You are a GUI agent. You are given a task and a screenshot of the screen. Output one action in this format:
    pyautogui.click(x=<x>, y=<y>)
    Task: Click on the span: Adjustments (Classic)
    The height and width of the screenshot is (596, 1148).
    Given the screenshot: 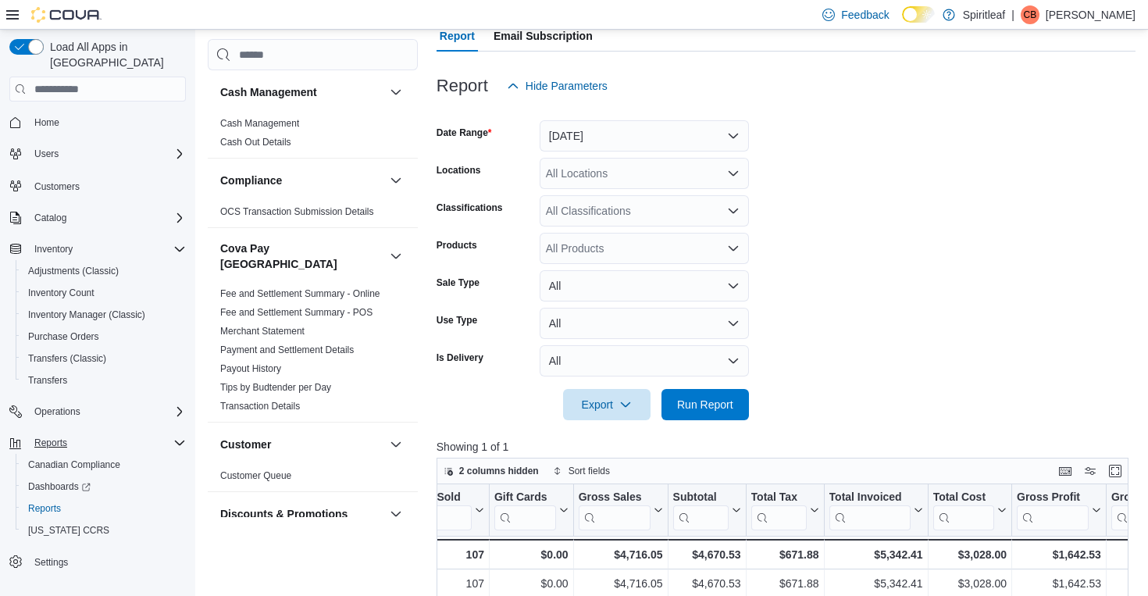 What is the action you would take?
    pyautogui.click(x=104, y=271)
    